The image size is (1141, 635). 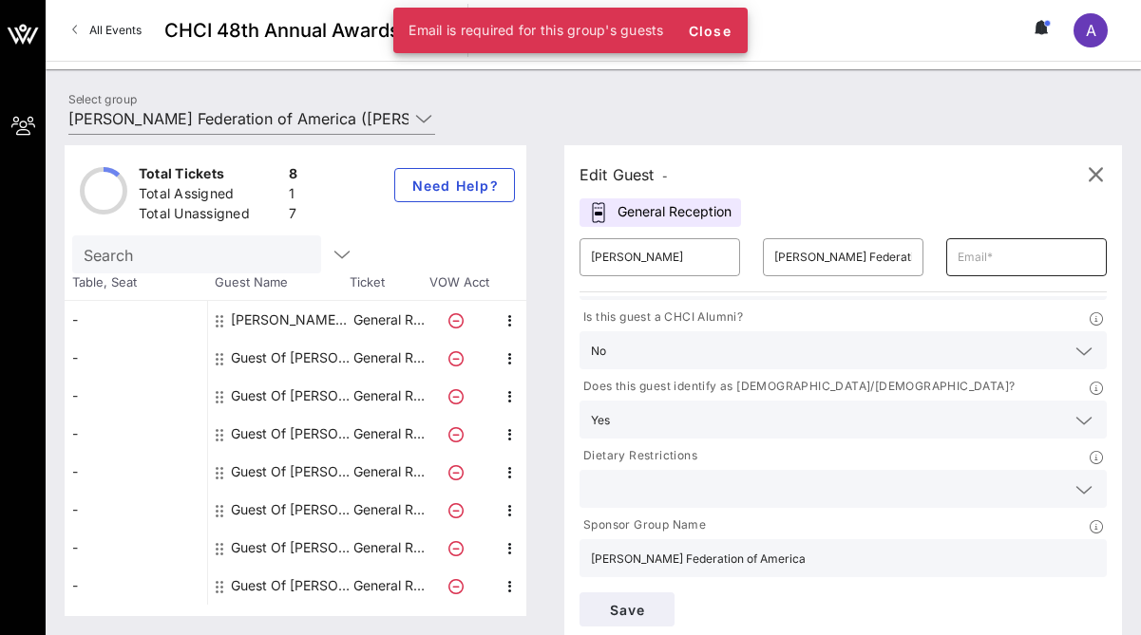 What do you see at coordinates (843, 257) in the screenshot?
I see `input: Last Name*` at bounding box center [843, 257].